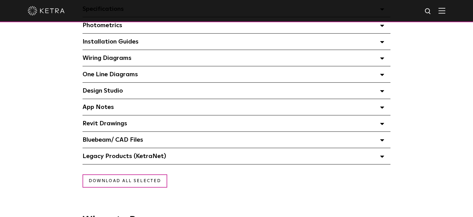 The width and height of the screenshot is (473, 217). What do you see at coordinates (103, 91) in the screenshot?
I see `span: Design Studio` at bounding box center [103, 91].